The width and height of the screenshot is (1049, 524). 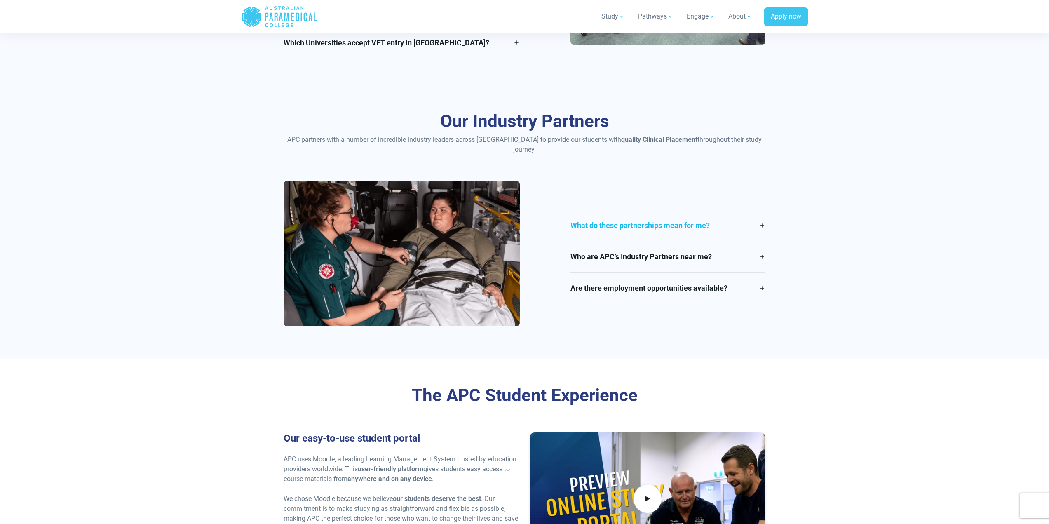 I want to click on a: What do these partnerships mean for me?, so click(x=667, y=225).